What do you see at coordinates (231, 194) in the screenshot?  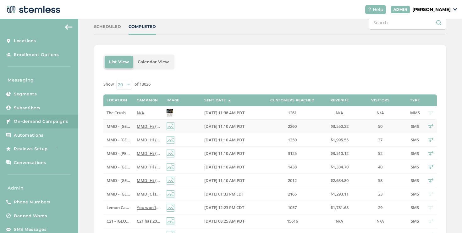 I see `label: 08/20/2025 01:33 PM EDT` at bounding box center [231, 194].